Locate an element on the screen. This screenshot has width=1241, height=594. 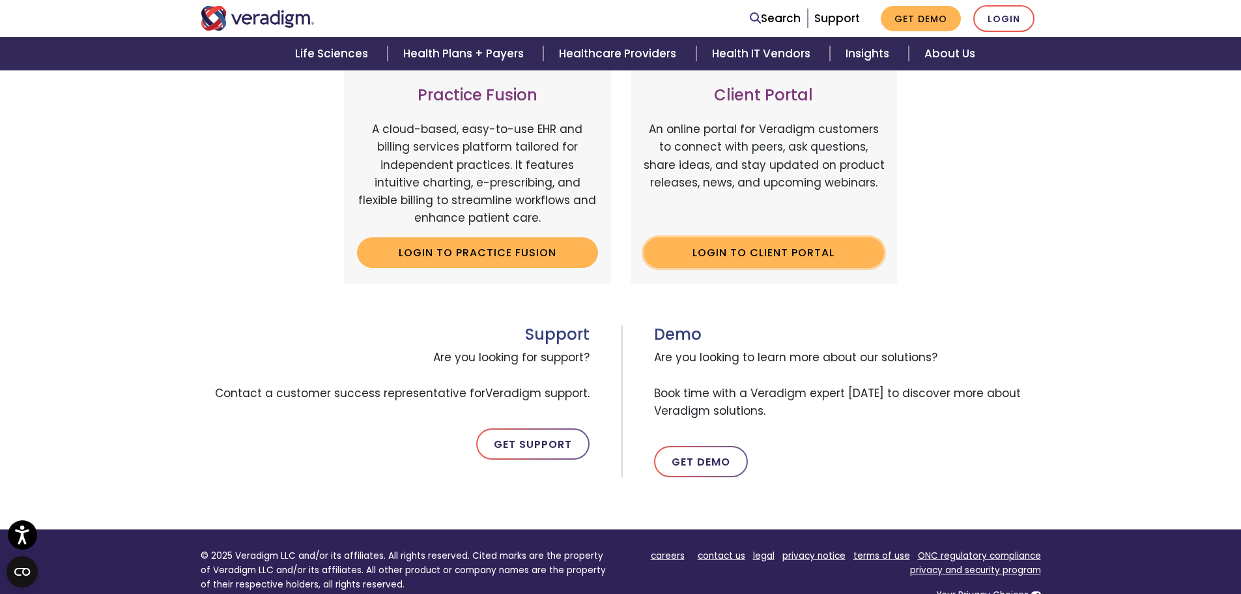
a: ONC regulatory compliance is located at coordinates (979, 555).